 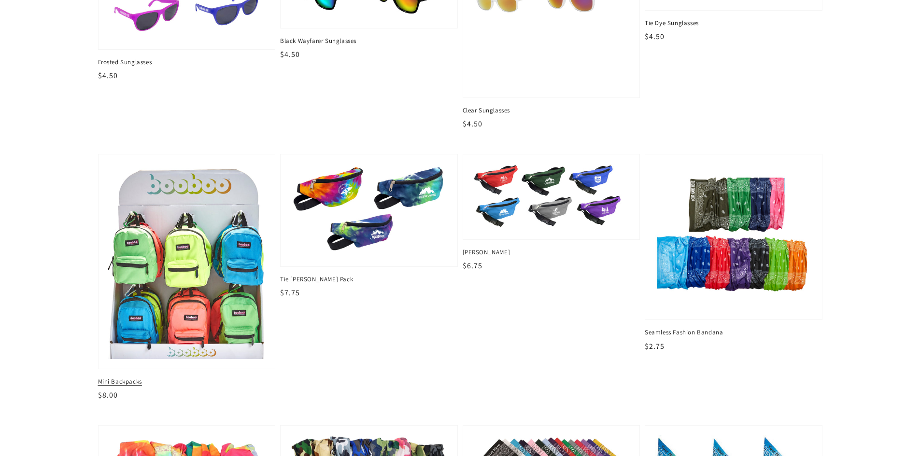 What do you see at coordinates (187, 382) in the screenshot?
I see `span: Mini Backpacks` at bounding box center [187, 382].